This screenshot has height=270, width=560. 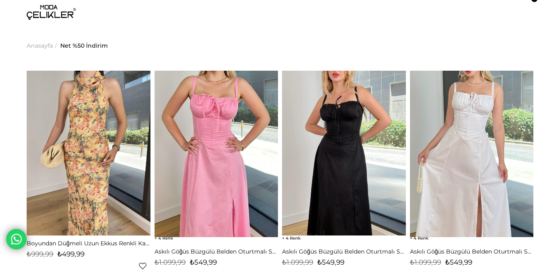 What do you see at coordinates (344, 153) in the screenshot?
I see `img: Askılı Göğüs Büzgülü Belden Oturtmalı Sayden Siyah Kadın Elbise 25Y528` at bounding box center [344, 153].